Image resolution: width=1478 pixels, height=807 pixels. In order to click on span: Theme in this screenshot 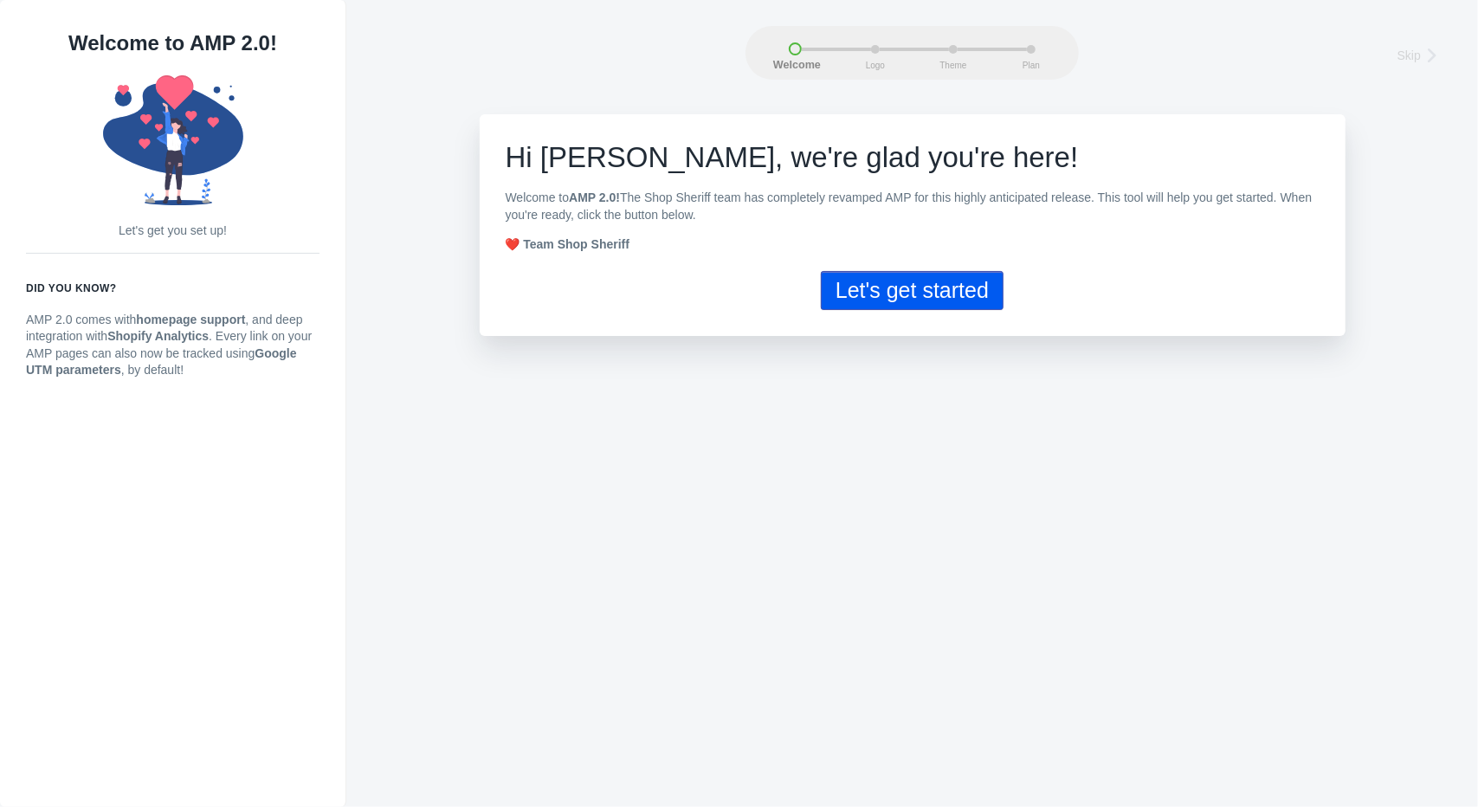, I will do `click(953, 65)`.